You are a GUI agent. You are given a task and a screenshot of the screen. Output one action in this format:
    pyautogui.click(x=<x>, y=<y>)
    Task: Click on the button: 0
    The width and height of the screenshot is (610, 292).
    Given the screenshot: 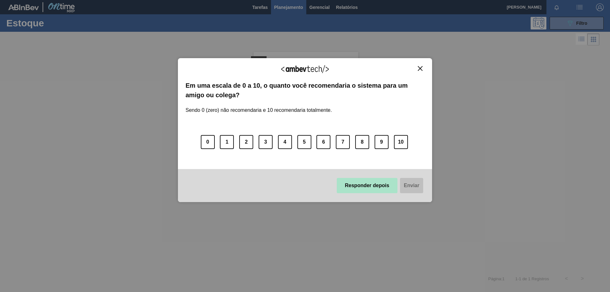 What is the action you would take?
    pyautogui.click(x=208, y=142)
    